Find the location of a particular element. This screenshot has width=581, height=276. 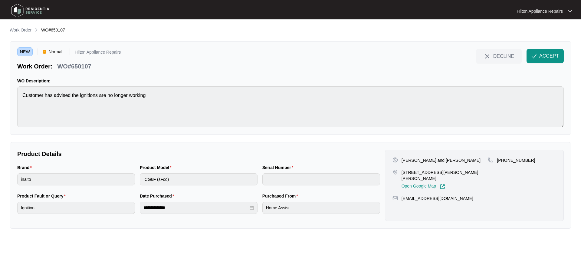

label: Product Fault or Query is located at coordinates (43, 196).